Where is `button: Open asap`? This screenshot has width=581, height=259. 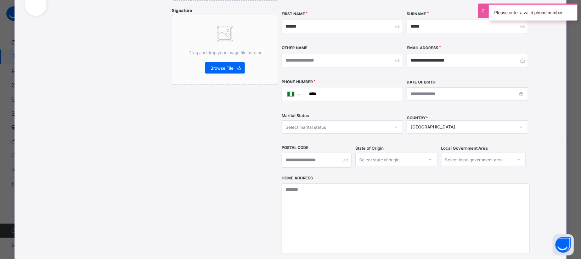 button: Open asap is located at coordinates (563, 245).